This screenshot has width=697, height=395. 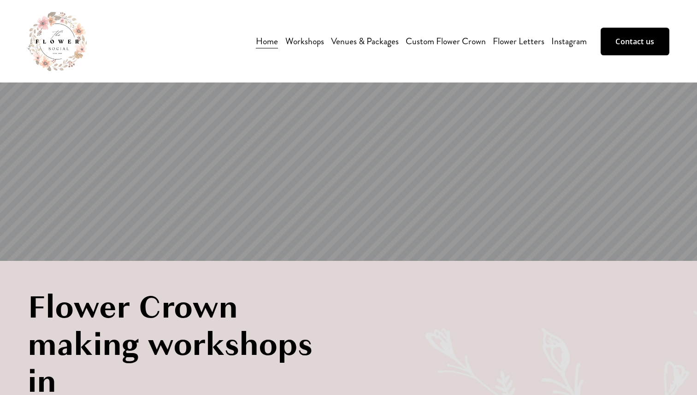 What do you see at coordinates (365, 41) in the screenshot?
I see `a: Venues & Packages` at bounding box center [365, 41].